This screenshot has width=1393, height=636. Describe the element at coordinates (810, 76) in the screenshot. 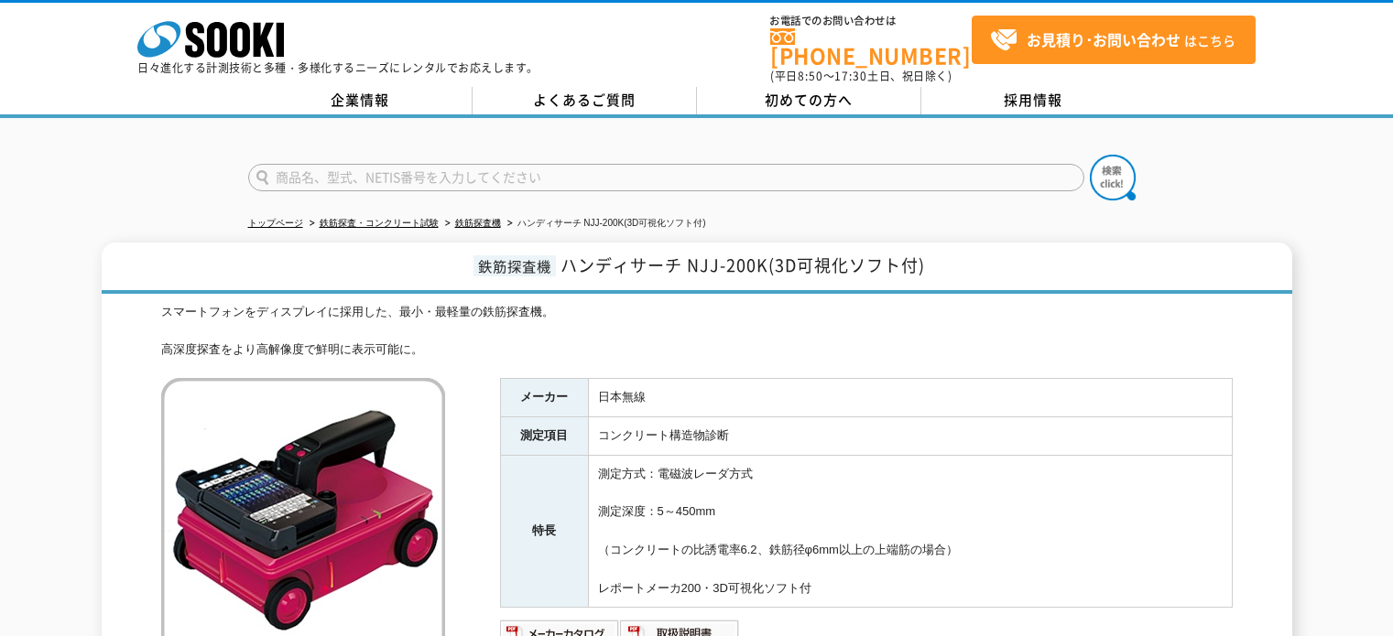

I see `span: 8:50` at that location.